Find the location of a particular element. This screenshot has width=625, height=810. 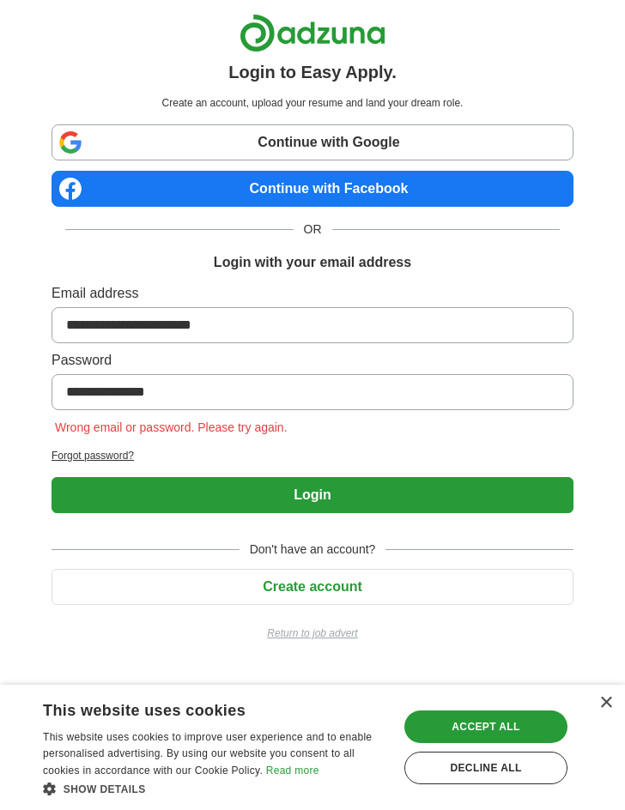

div: Decline all is located at coordinates (486, 768).